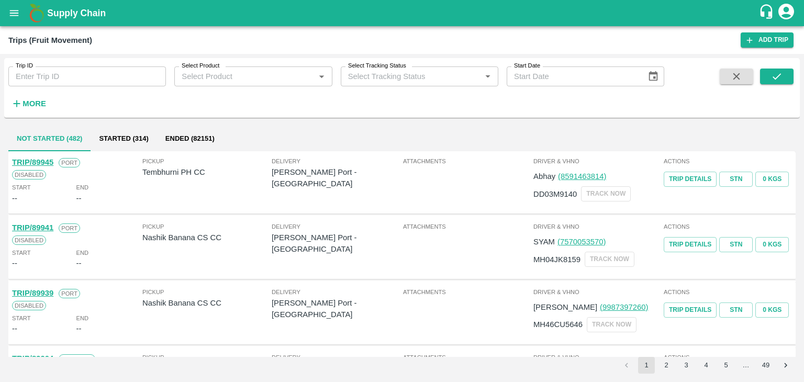  What do you see at coordinates (77, 359) in the screenshot?
I see `span: Full Load` at bounding box center [77, 359].